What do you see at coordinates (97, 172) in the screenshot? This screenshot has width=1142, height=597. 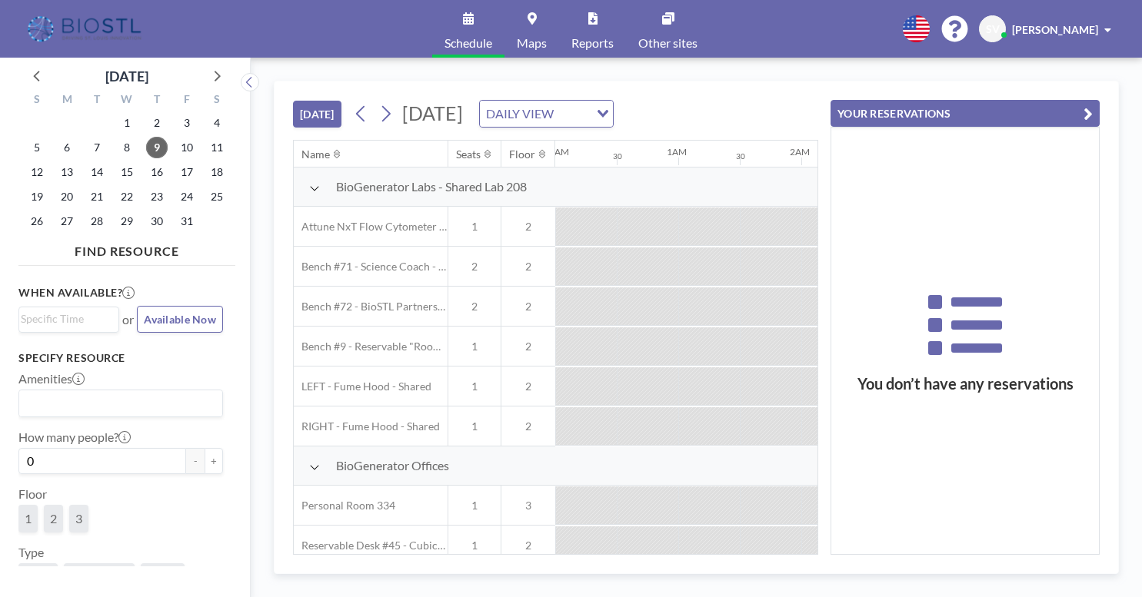 I see `span: Tuesday, October 14, 2025` at bounding box center [97, 172].